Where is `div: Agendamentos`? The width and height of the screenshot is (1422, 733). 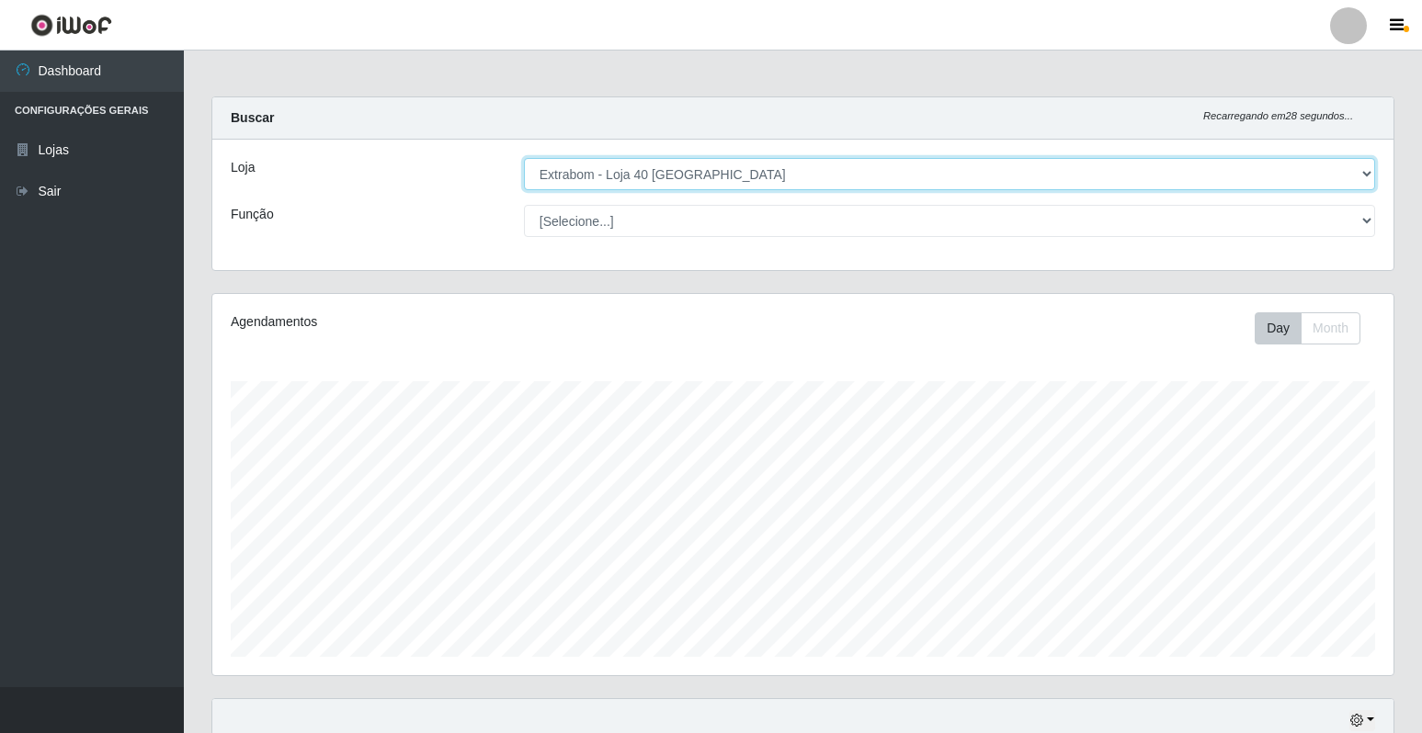 div: Agendamentos is located at coordinates (460, 322).